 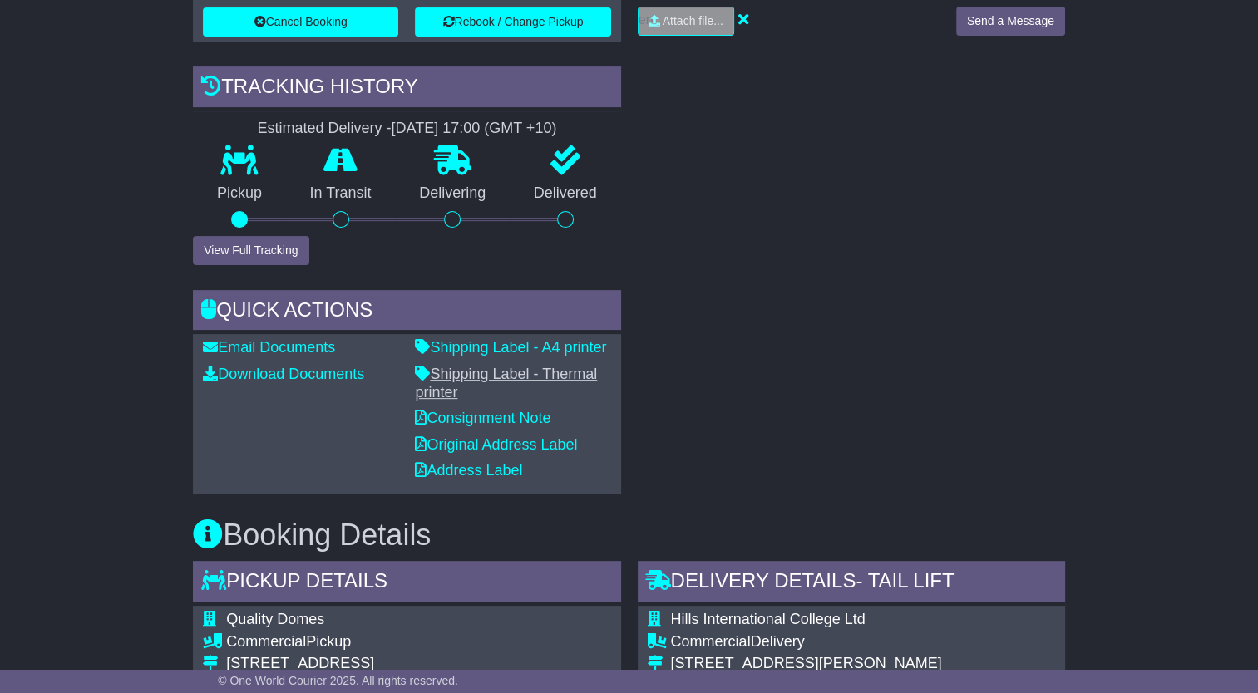 What do you see at coordinates (275, 619) in the screenshot?
I see `span: Quality Domes` at bounding box center [275, 619].